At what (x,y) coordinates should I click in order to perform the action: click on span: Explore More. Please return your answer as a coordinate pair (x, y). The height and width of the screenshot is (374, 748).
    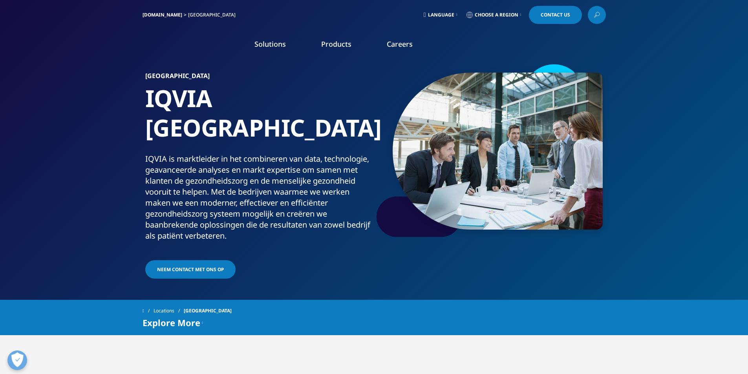
    Looking at the image, I should click on (171, 323).